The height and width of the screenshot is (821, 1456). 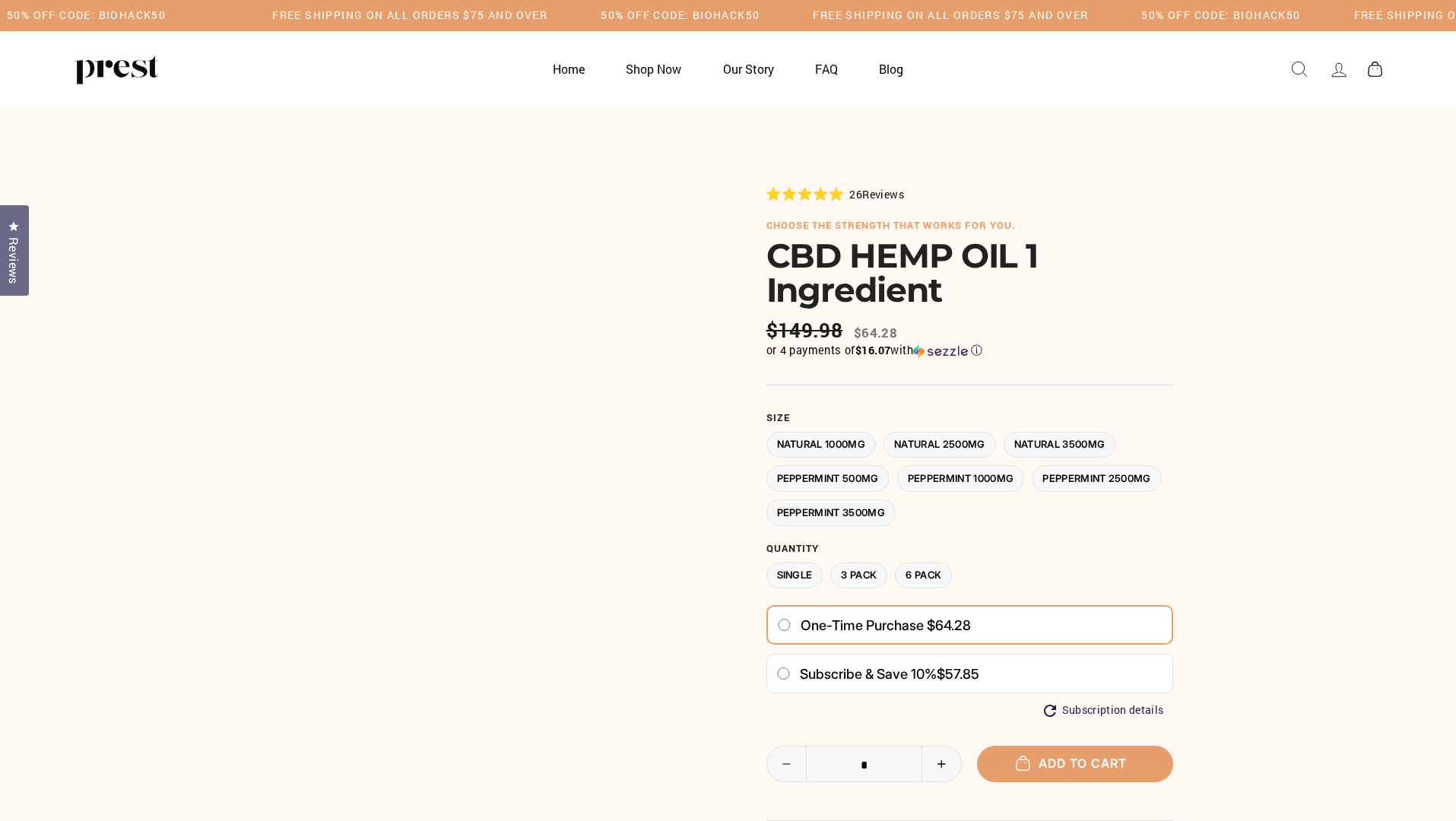 What do you see at coordinates (117, 69) in the screenshot?
I see `img: PREST ORGANICS` at bounding box center [117, 69].